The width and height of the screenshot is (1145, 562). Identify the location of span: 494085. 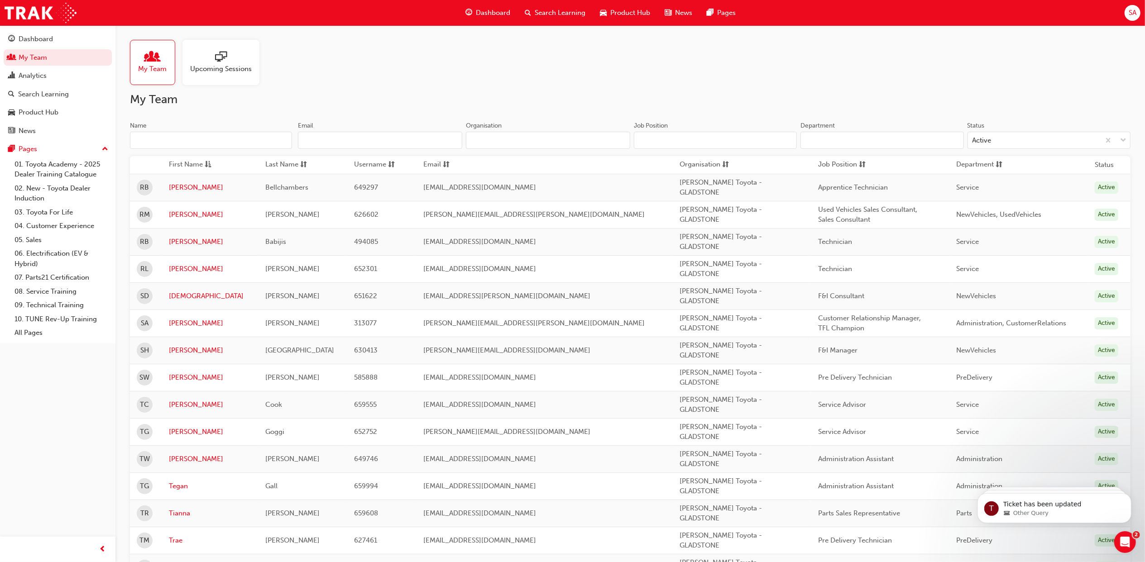
(366, 242).